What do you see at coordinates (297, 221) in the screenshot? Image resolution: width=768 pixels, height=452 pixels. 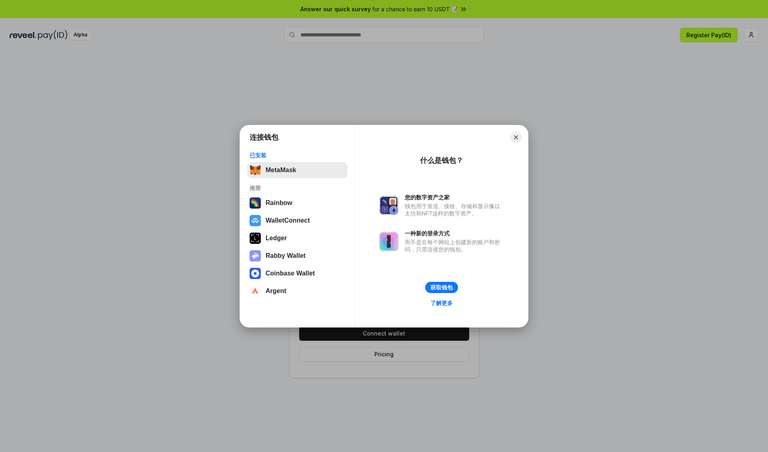 I see `button: WalletConnect` at bounding box center [297, 221].